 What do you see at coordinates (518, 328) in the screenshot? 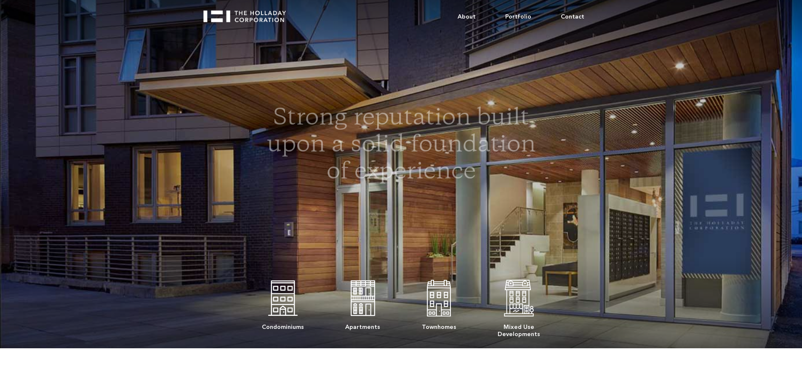
I see `div: Mixed Use Developments` at bounding box center [518, 328].